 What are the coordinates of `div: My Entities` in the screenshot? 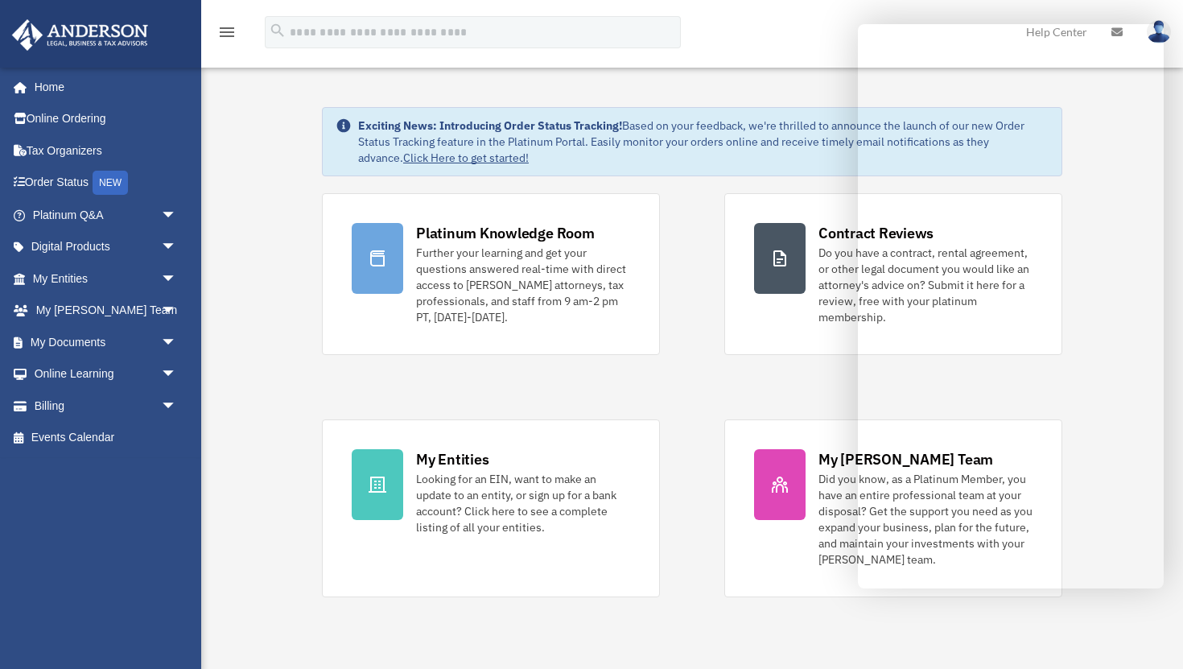 It's located at (452, 459).